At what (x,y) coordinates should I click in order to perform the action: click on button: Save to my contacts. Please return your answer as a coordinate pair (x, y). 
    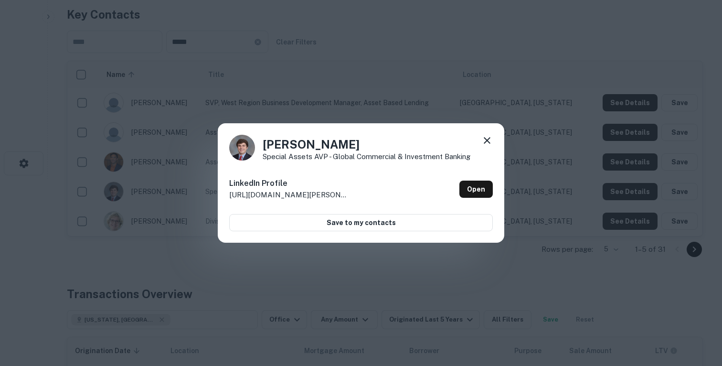
    Looking at the image, I should click on (361, 223).